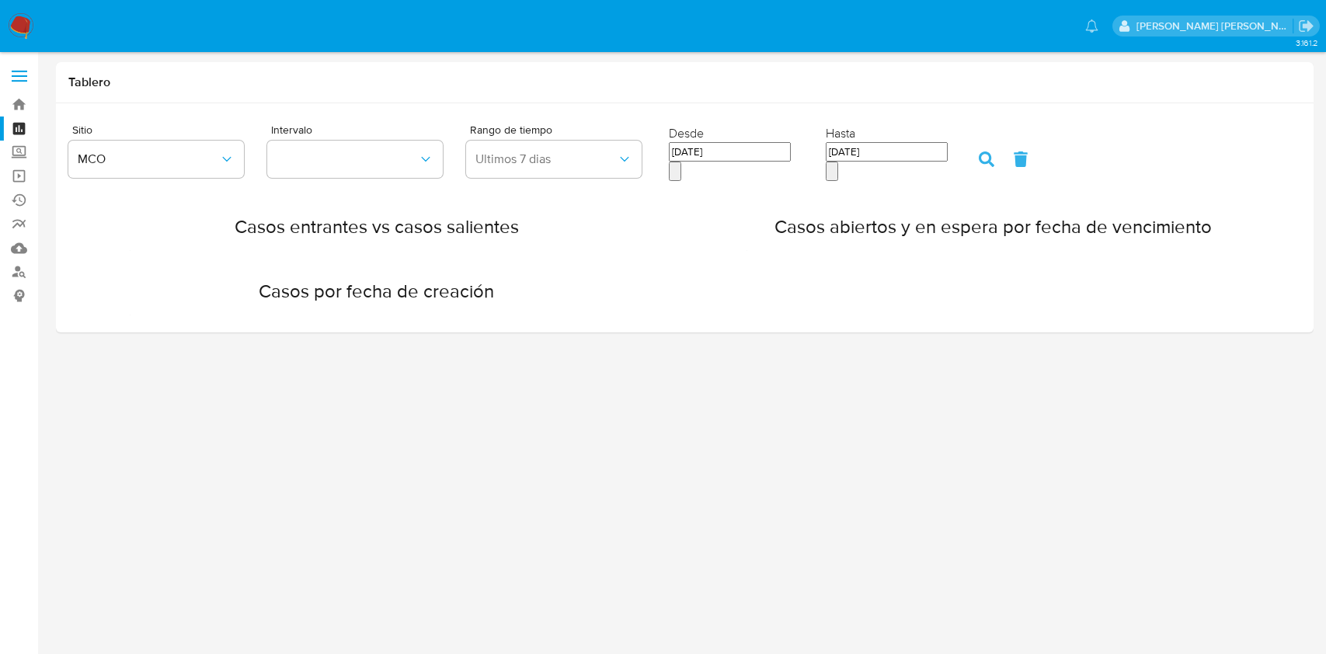 Image resolution: width=1326 pixels, height=654 pixels. What do you see at coordinates (841, 133) in the screenshot?
I see `label: Hasta` at bounding box center [841, 133].